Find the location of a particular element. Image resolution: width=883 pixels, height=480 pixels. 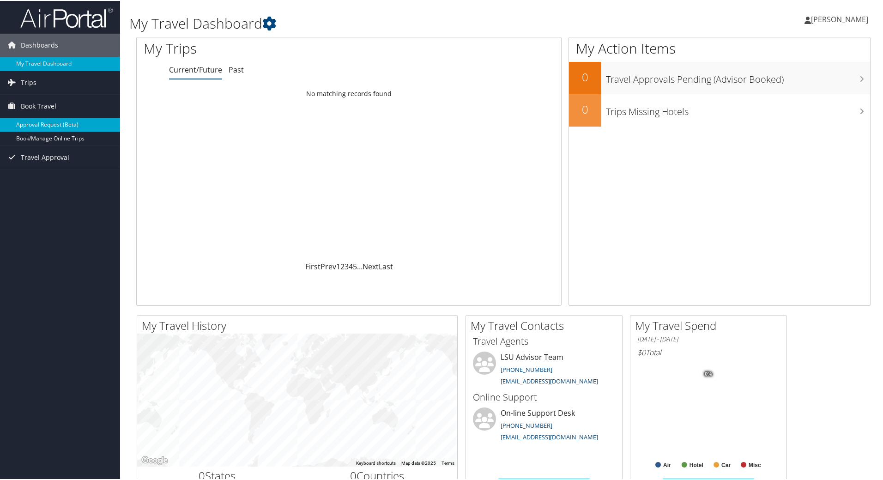

a: First is located at coordinates (313, 266).